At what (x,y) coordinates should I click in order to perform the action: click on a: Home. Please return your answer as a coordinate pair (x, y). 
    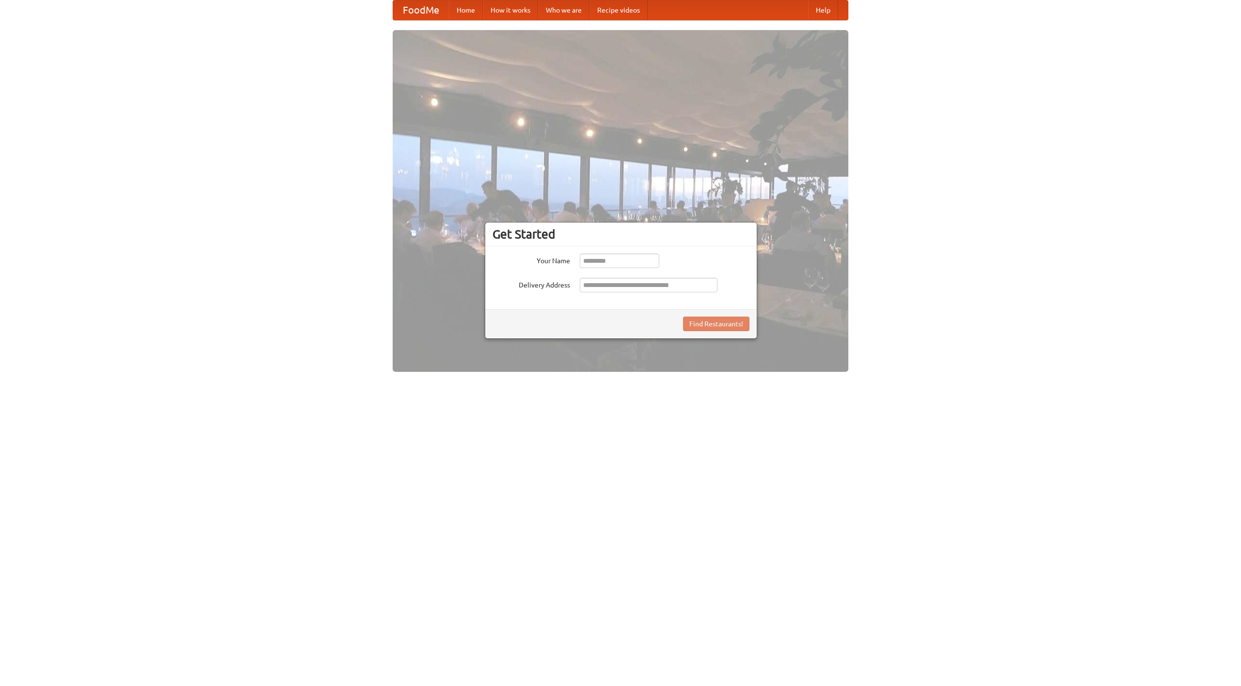
    Looking at the image, I should click on (466, 10).